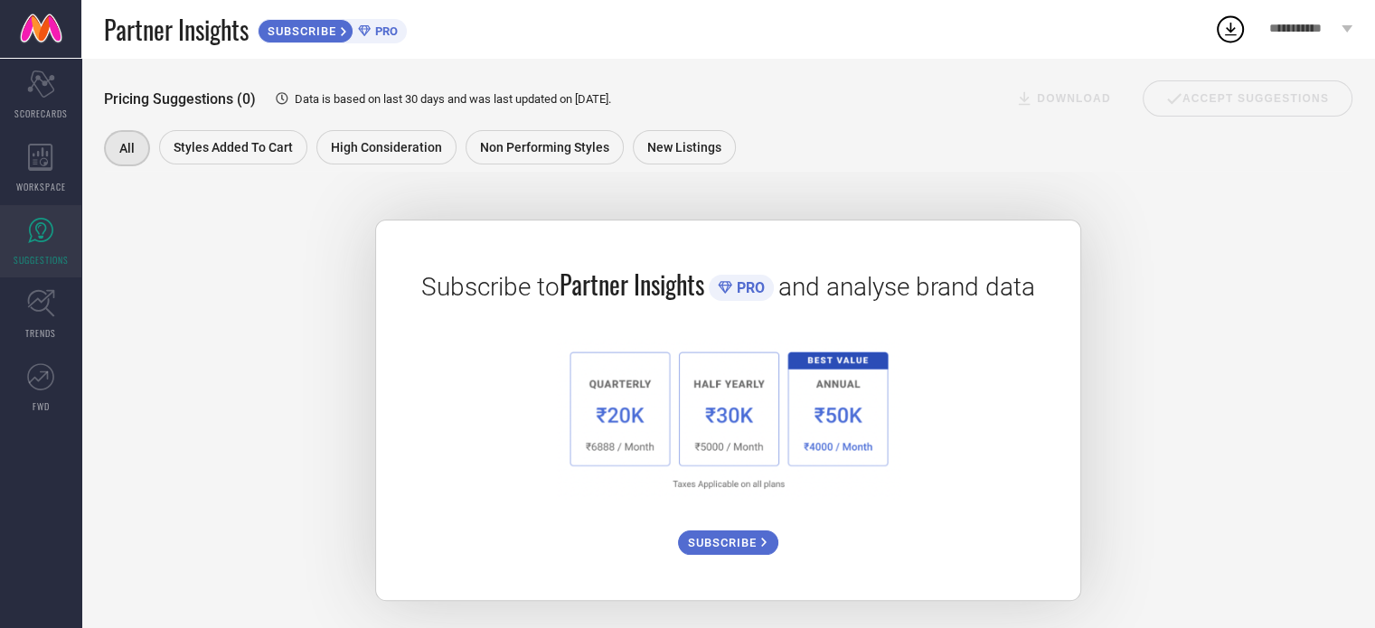 This screenshot has height=628, width=1375. I want to click on div: Open download list, so click(1230, 29).